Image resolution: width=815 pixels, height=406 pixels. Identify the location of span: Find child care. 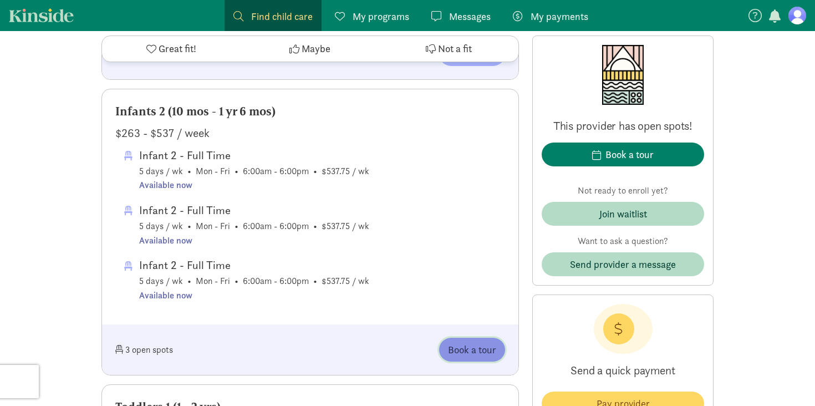
(282, 16).